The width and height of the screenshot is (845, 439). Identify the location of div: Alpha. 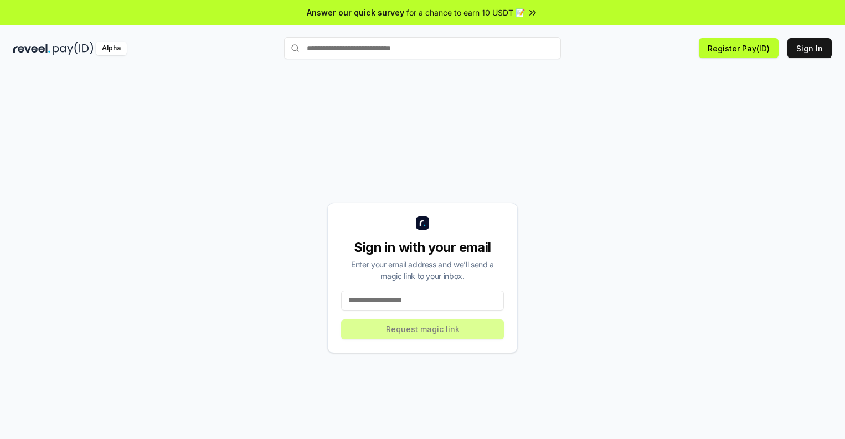
(111, 48).